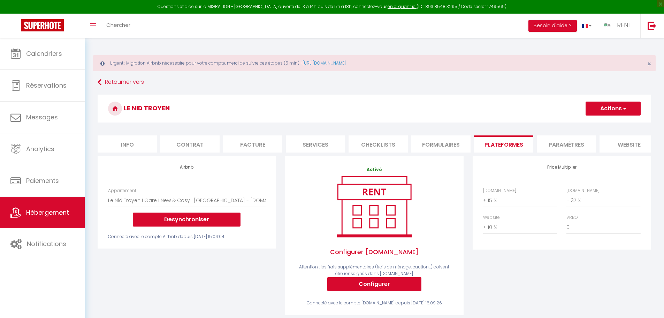  I want to click on a: Chercher, so click(118, 26).